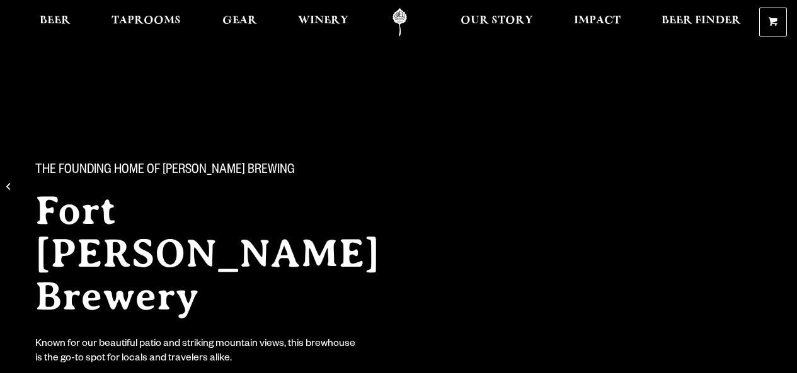 This screenshot has width=797, height=373. I want to click on a: Odell Home, so click(399, 22).